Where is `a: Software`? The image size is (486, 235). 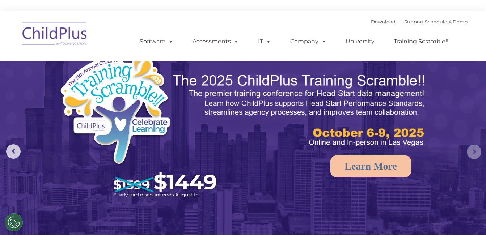 a: Software is located at coordinates (156, 42).